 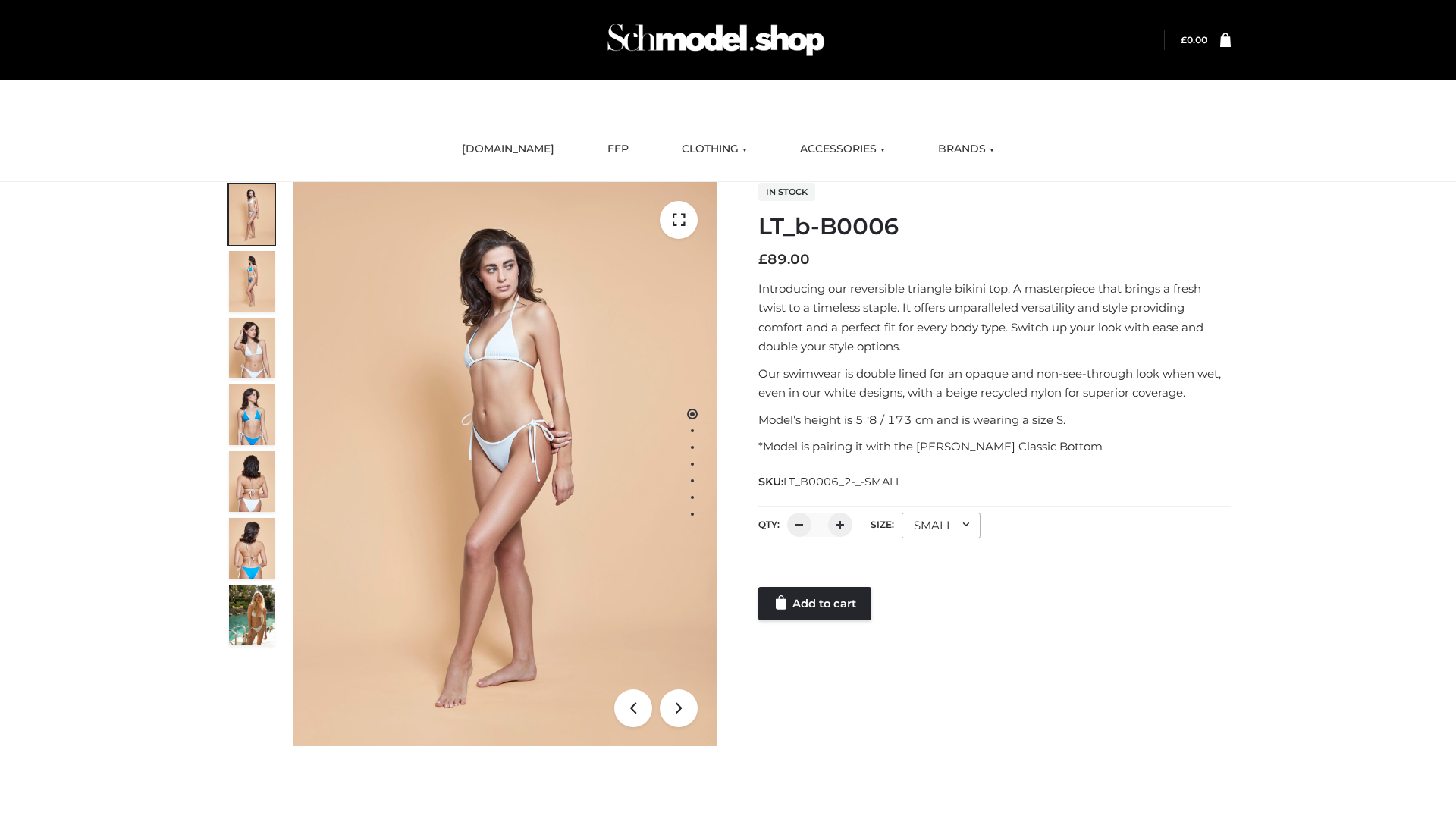 What do you see at coordinates (995, 384) in the screenshot?
I see `p: Our swimwear is double lined for an opaque and non-see-through look when wet, even in our white d...` at bounding box center [995, 384].